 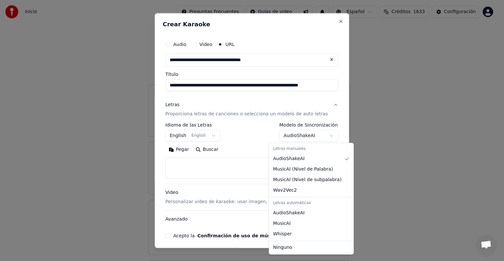 I want to click on span: Wav2Vec2, so click(x=285, y=190).